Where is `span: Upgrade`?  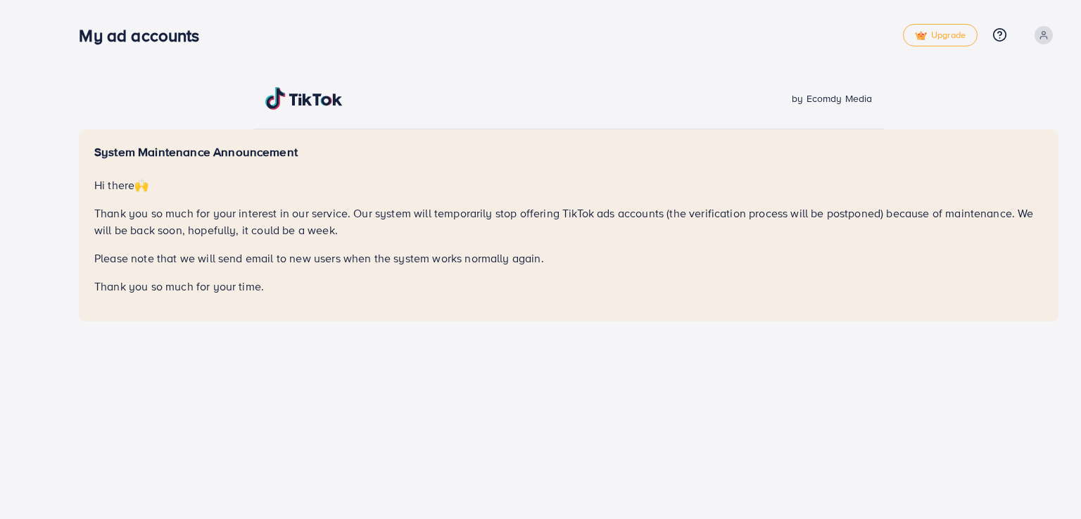
span: Upgrade is located at coordinates (940, 35).